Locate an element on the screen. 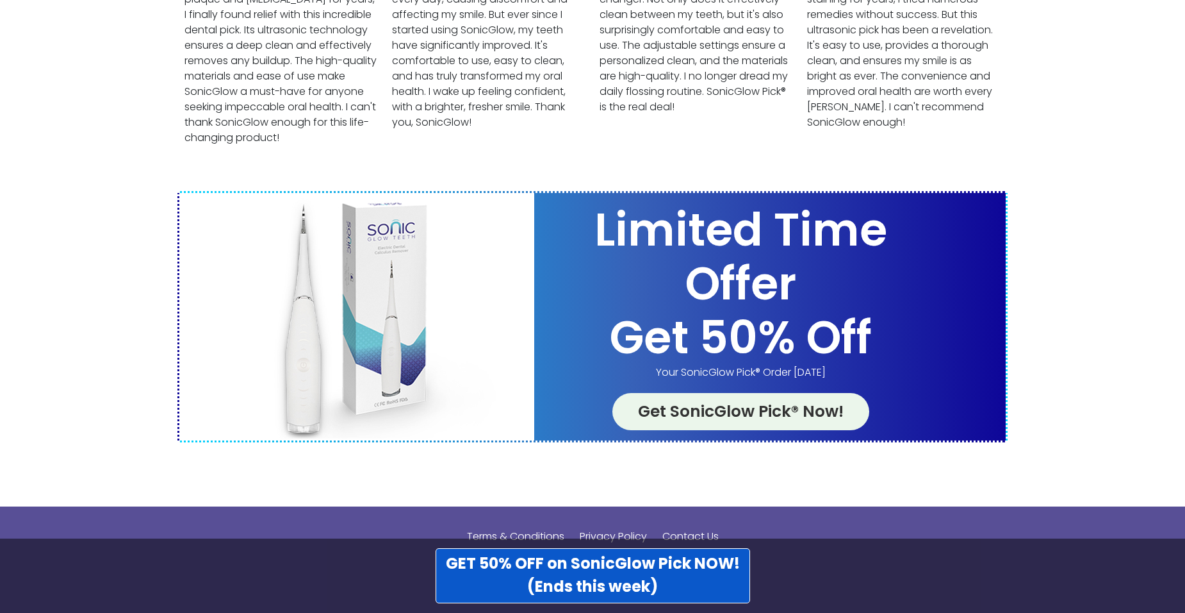  a: Terms & Conditions is located at coordinates (516, 539).